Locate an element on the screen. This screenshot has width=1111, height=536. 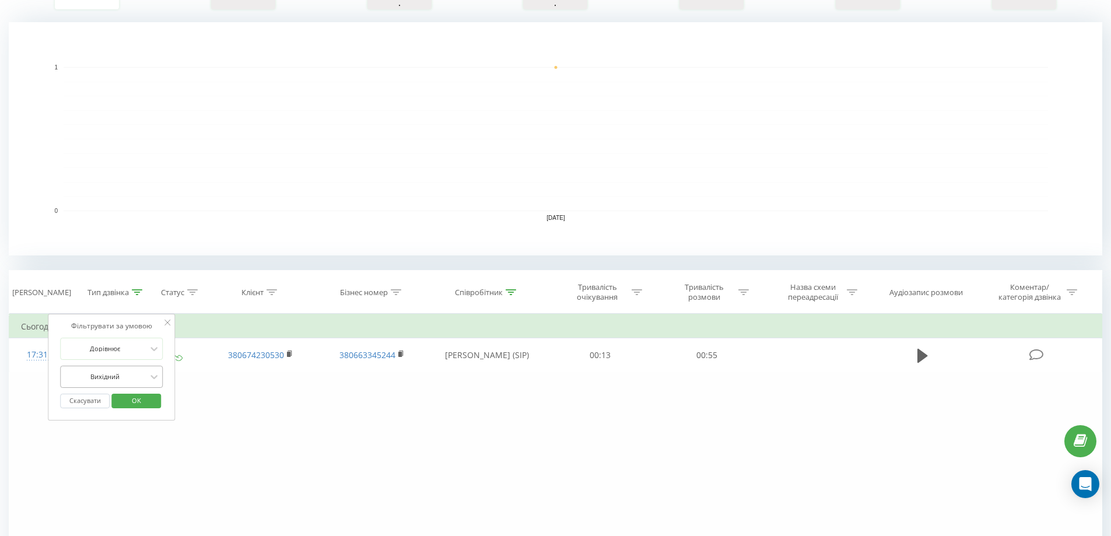
text: 0 is located at coordinates (56, 211).